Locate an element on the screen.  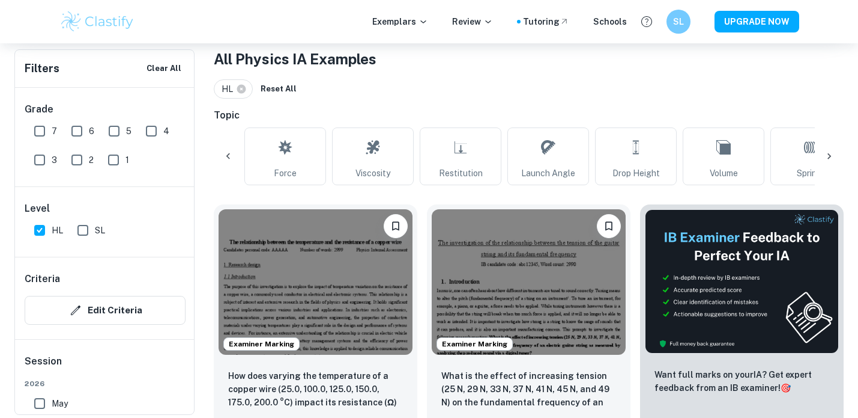
div: Tutoring is located at coordinates (546, 22).